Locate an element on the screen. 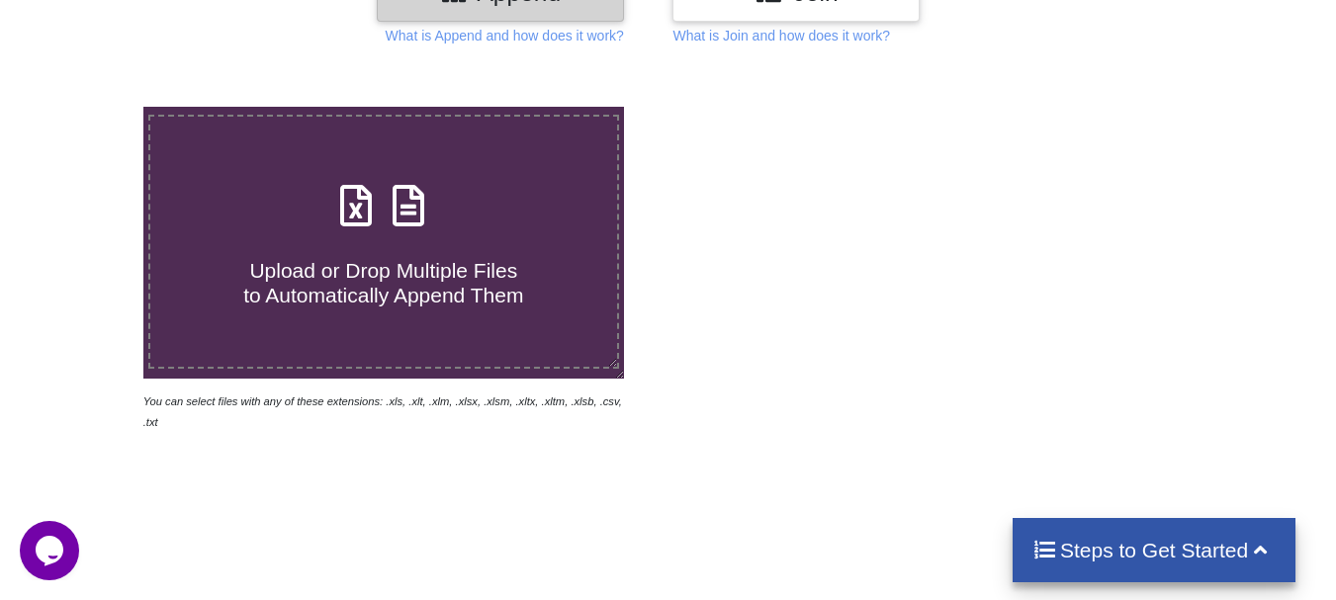  h4: Steps to Get Started is located at coordinates (1154, 550).